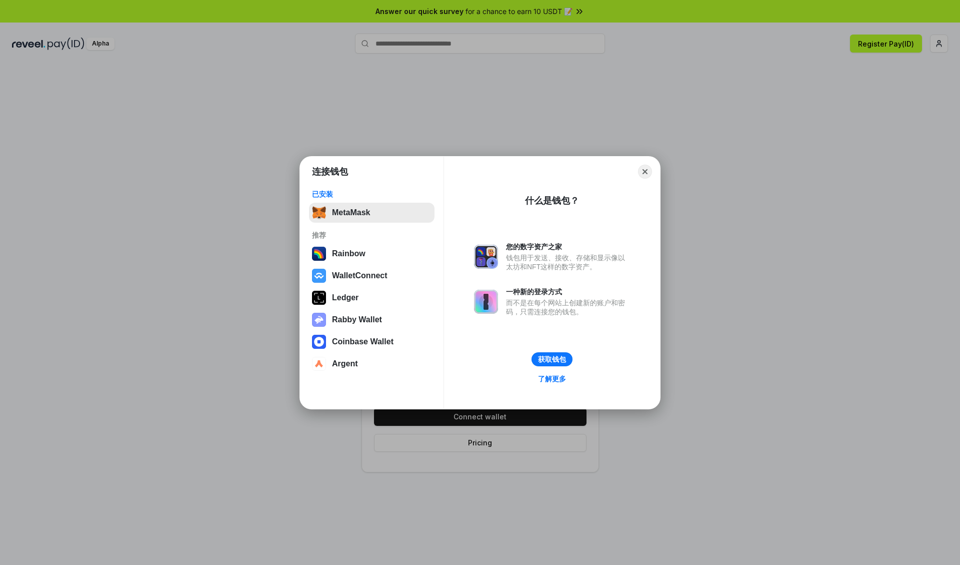 The height and width of the screenshot is (565, 960). What do you see at coordinates (360, 276) in the screenshot?
I see `div: WalletConnect` at bounding box center [360, 276].